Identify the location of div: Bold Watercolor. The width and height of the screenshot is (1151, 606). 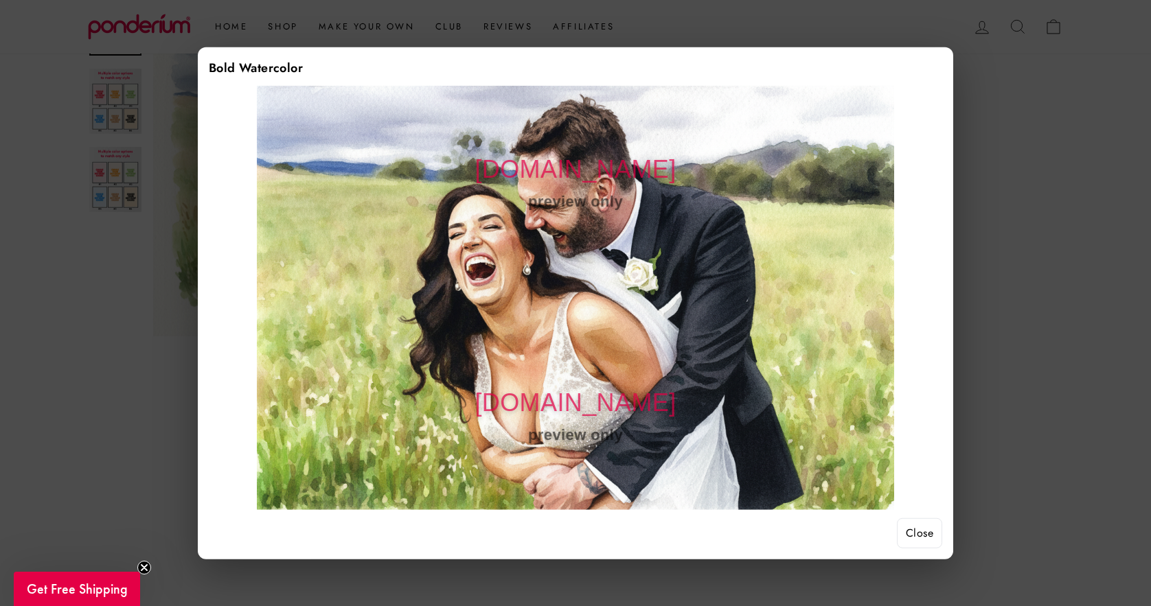
(575, 67).